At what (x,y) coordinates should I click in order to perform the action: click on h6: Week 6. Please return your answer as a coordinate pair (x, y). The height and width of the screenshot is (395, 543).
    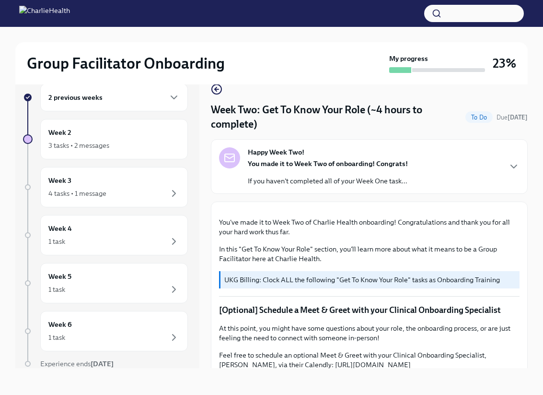
    Looking at the image, I should click on (60, 324).